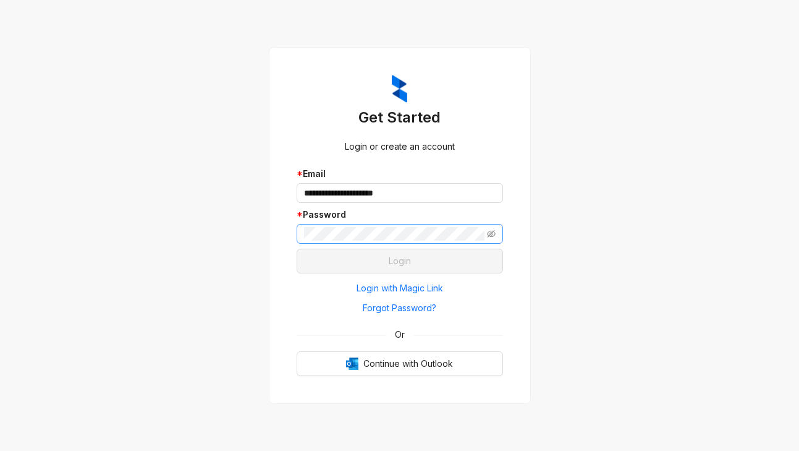 This screenshot has width=799, height=451. Describe the element at coordinates (491, 234) in the screenshot. I see `span: eye-invisible` at that location.